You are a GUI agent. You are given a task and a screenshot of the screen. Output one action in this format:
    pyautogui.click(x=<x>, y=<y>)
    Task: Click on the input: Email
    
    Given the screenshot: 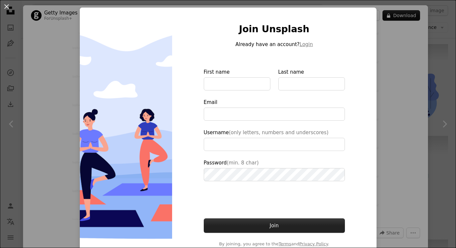 What is the action you would take?
    pyautogui.click(x=274, y=114)
    